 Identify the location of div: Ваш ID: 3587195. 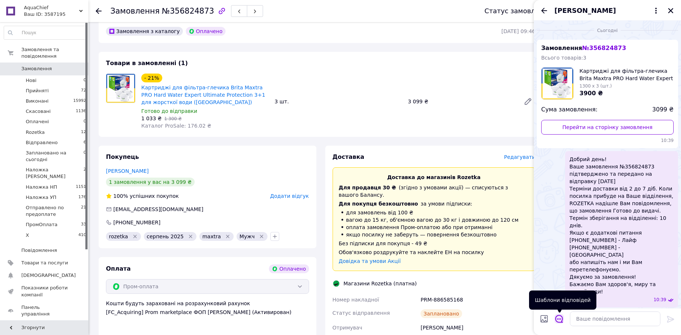
(56, 14).